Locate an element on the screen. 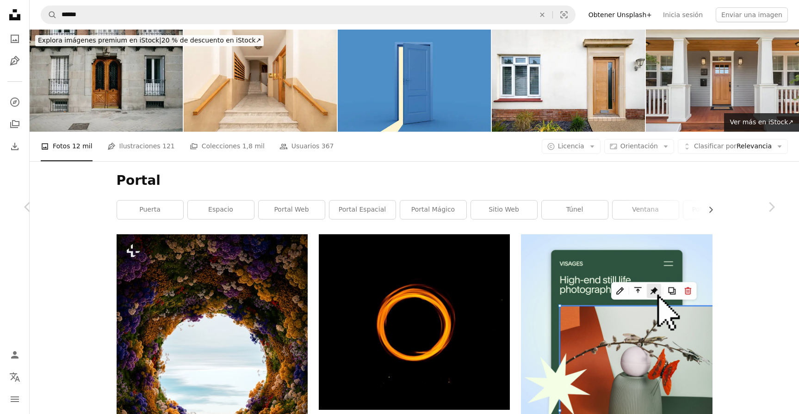 The image size is (799, 414). a: Siguiente is located at coordinates (771, 207).